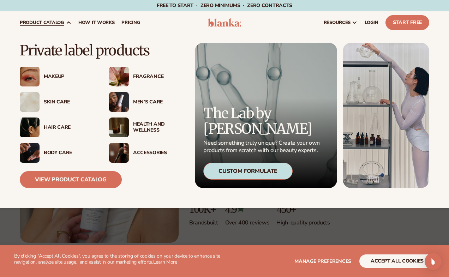 Image resolution: width=449 pixels, height=277 pixels. What do you see at coordinates (371, 23) in the screenshot?
I see `span: LOGIN` at bounding box center [371, 23].